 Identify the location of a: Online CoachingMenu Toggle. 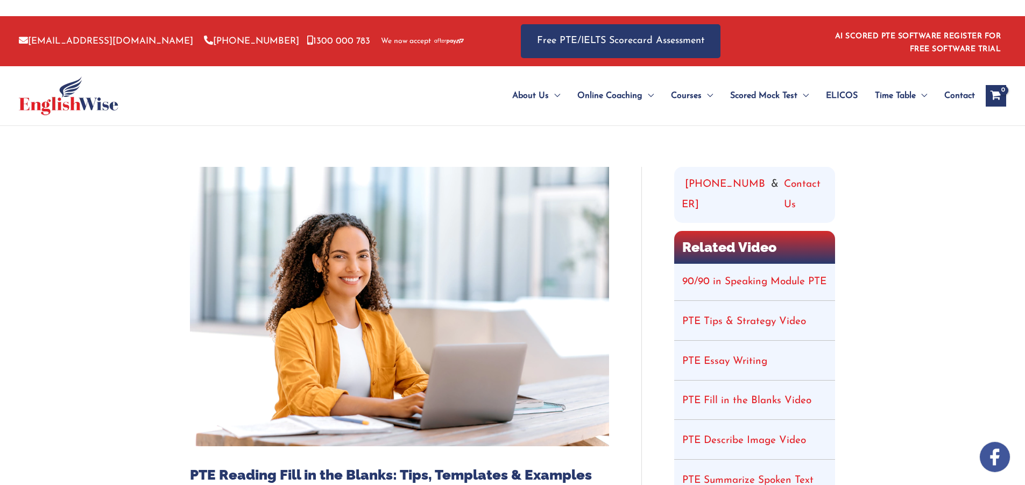
(616, 96).